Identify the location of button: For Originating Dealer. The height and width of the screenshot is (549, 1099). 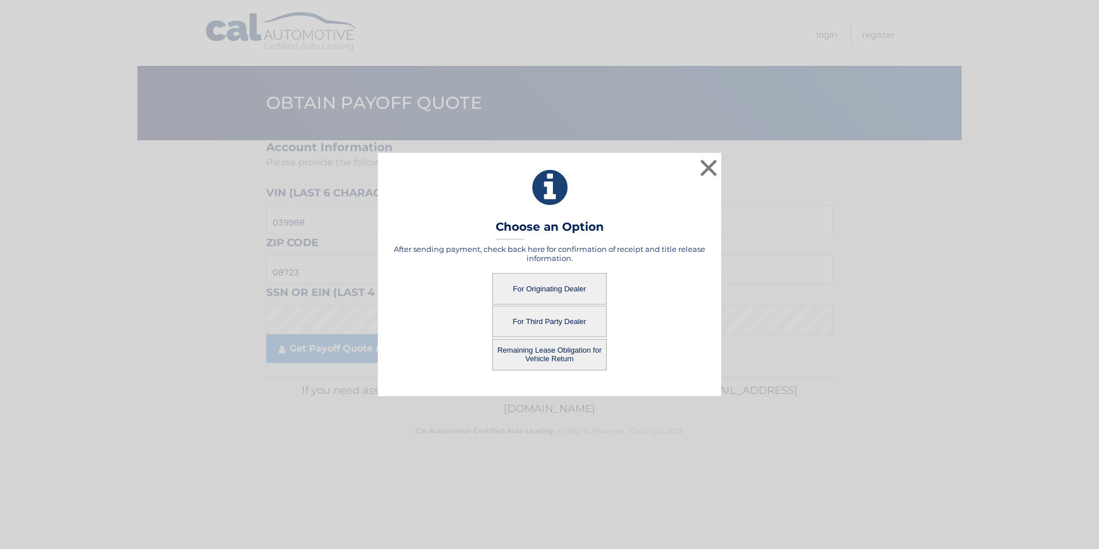
(550, 289).